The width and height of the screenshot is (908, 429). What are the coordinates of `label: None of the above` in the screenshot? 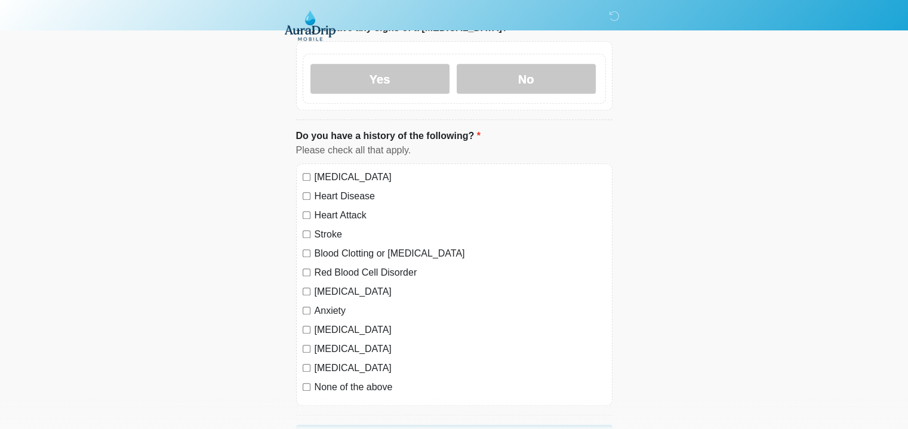 It's located at (460, 388).